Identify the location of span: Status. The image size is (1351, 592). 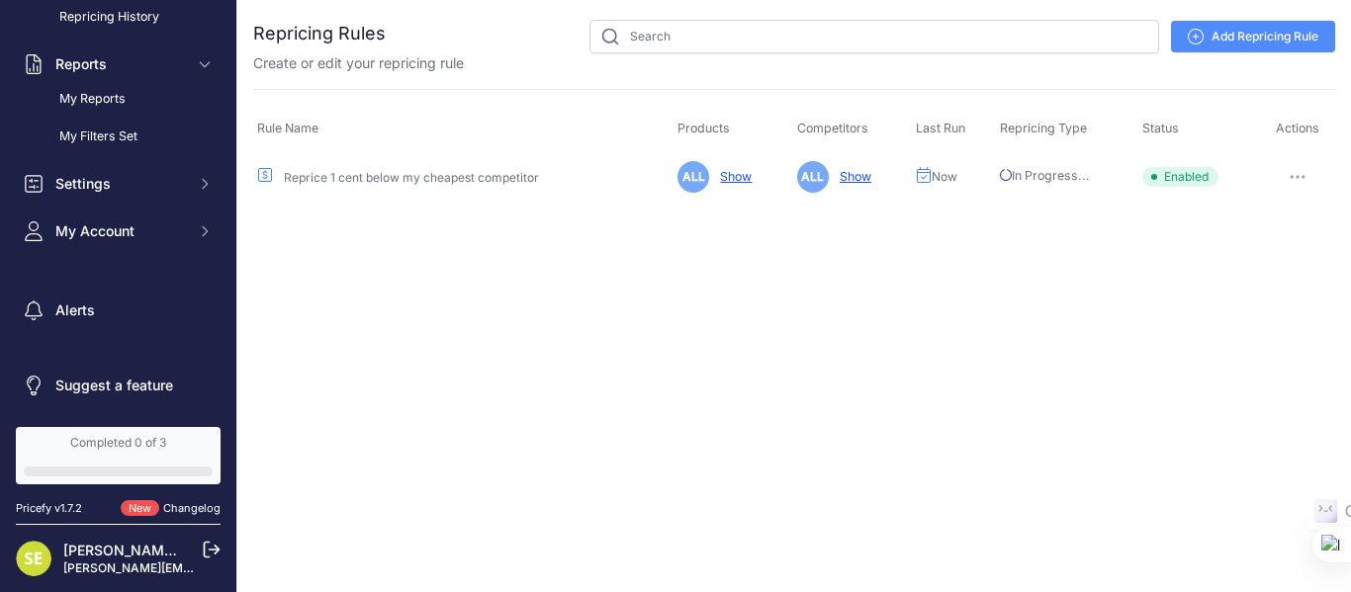
(1160, 128).